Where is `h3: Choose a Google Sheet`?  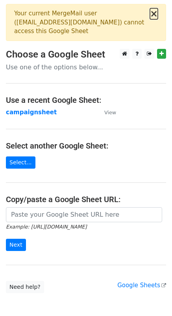 h3: Choose a Google Sheet is located at coordinates (86, 54).